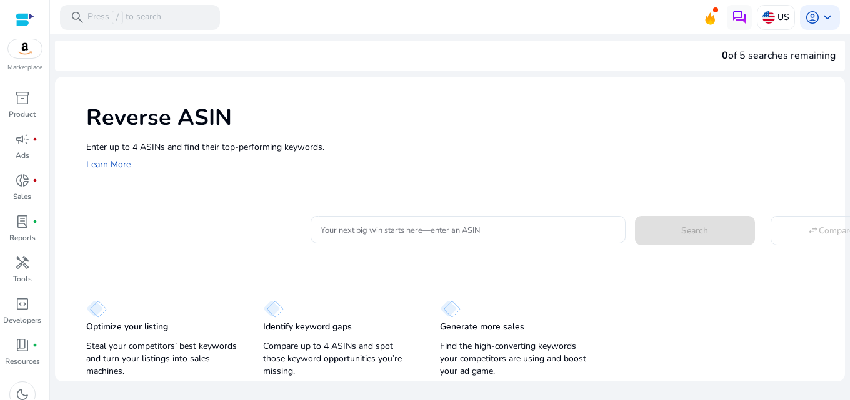 Image resolution: width=850 pixels, height=400 pixels. Describe the element at coordinates (783, 17) in the screenshot. I see `p: US` at that location.